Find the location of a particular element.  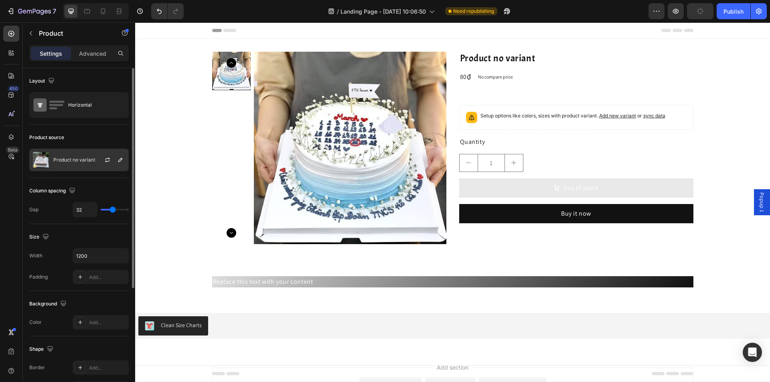

div: Buy it now is located at coordinates (441, 191).